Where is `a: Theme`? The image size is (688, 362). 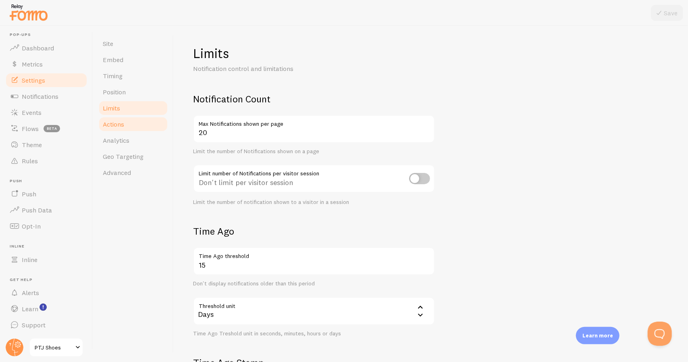
a: Theme is located at coordinates (46, 145).